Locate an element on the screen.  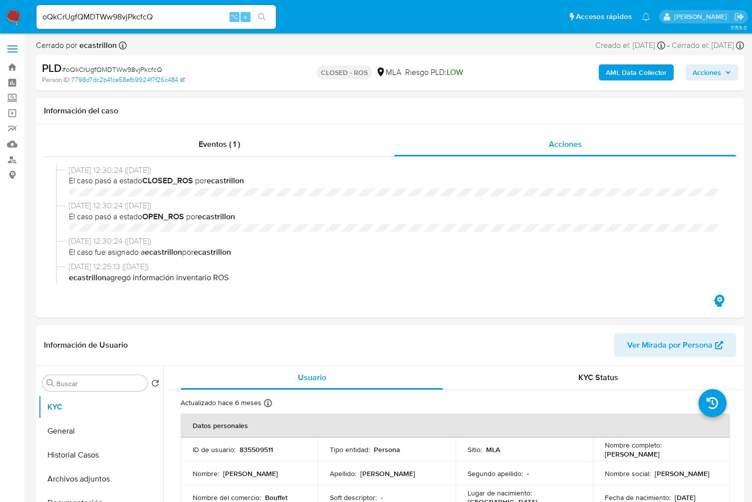
p: CLOSED - ROS is located at coordinates (344, 72).